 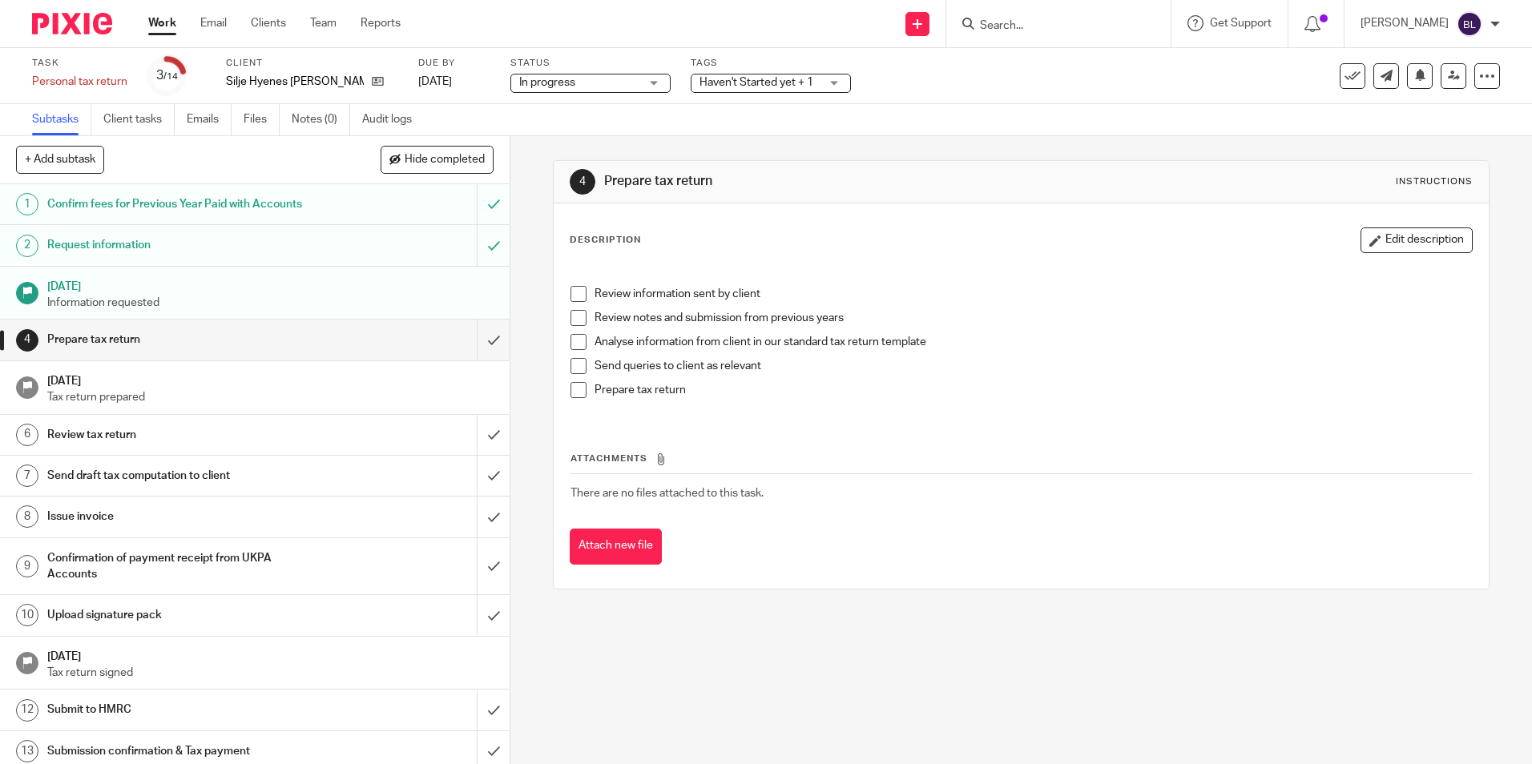 I want to click on button: Snooze task, so click(x=1420, y=76).